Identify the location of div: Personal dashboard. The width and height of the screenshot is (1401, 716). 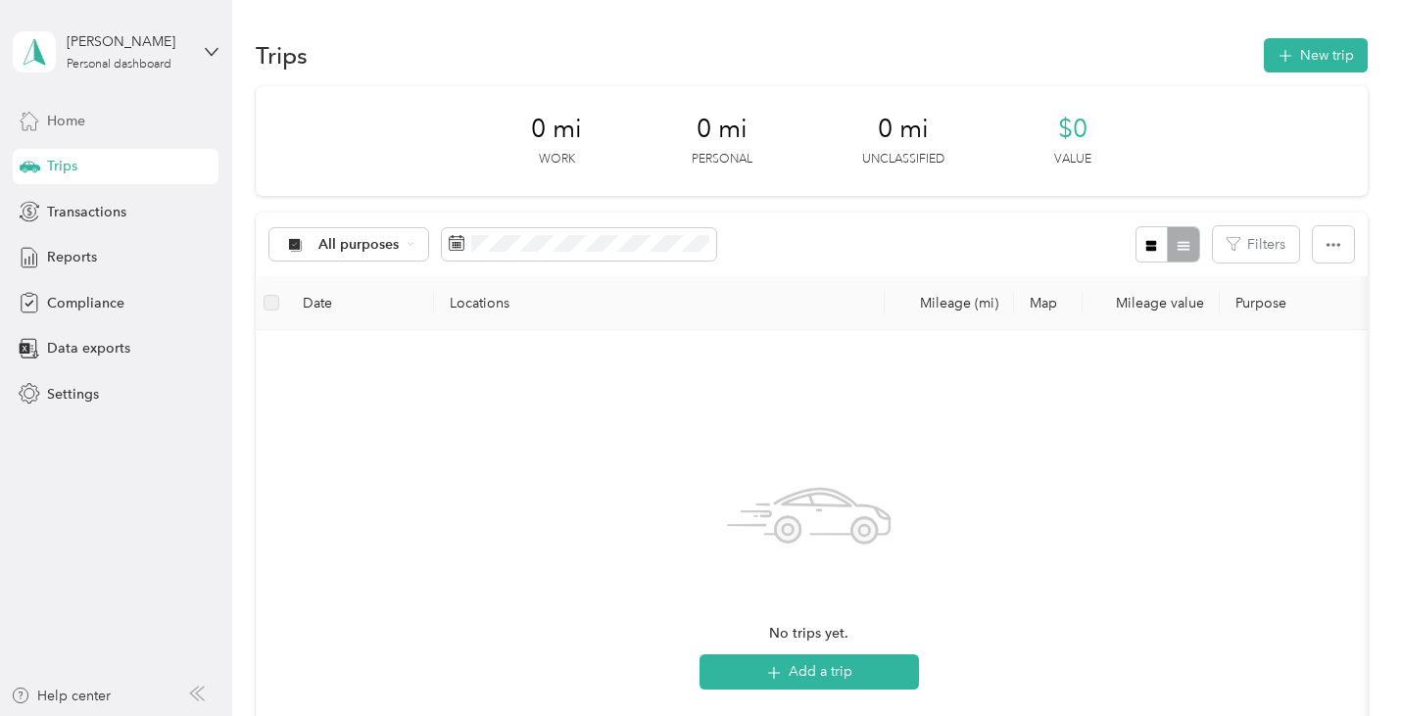
(119, 65).